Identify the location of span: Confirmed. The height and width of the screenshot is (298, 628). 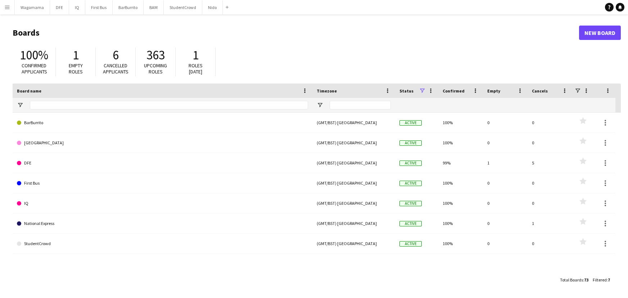
(453, 91).